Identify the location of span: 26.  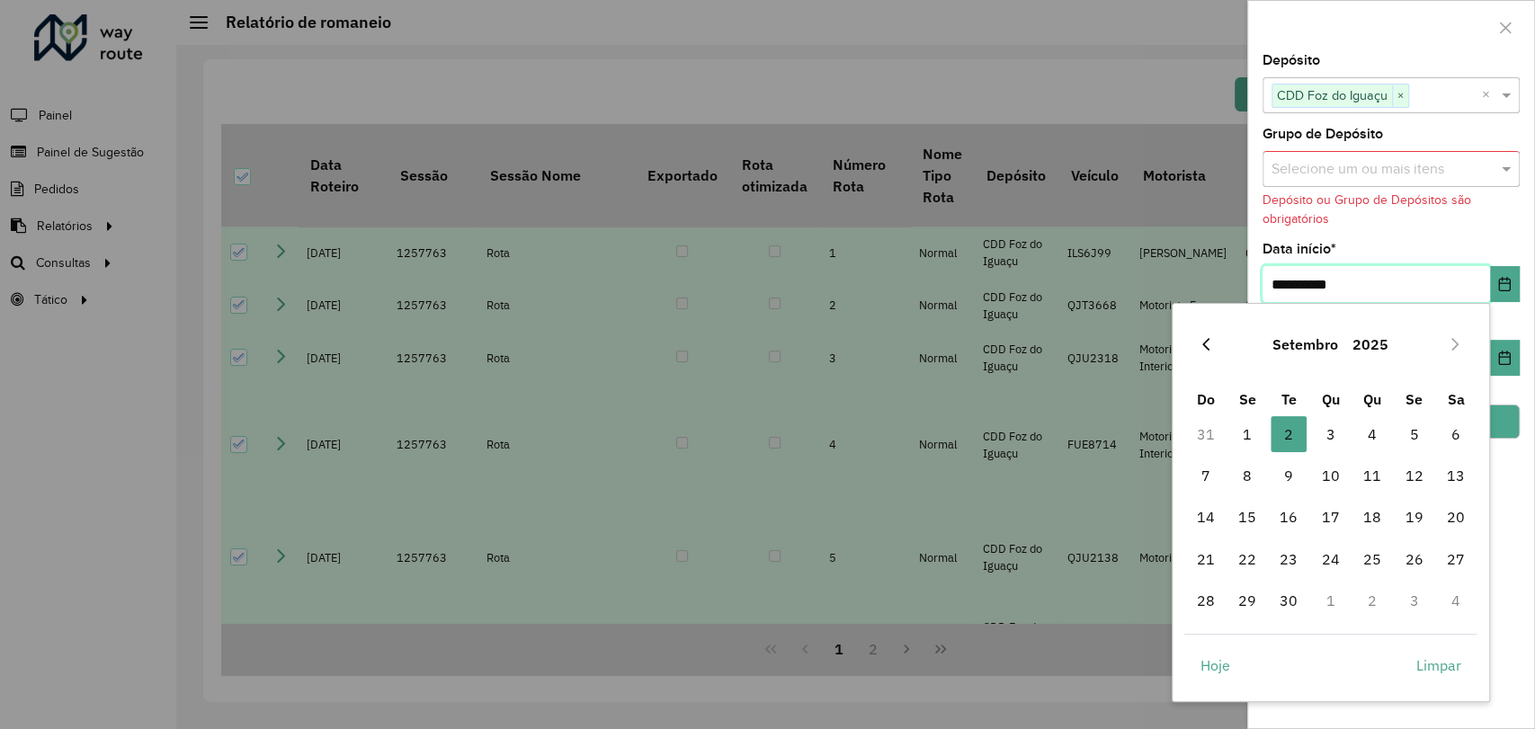
(1414, 559).